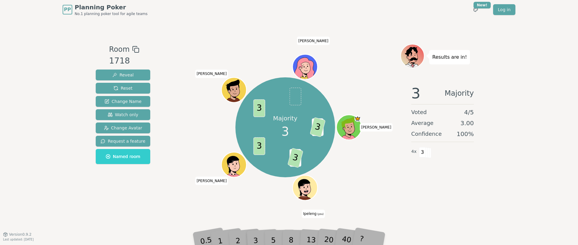  What do you see at coordinates (285, 118) in the screenshot?
I see `p: Majority` at bounding box center [285, 118].